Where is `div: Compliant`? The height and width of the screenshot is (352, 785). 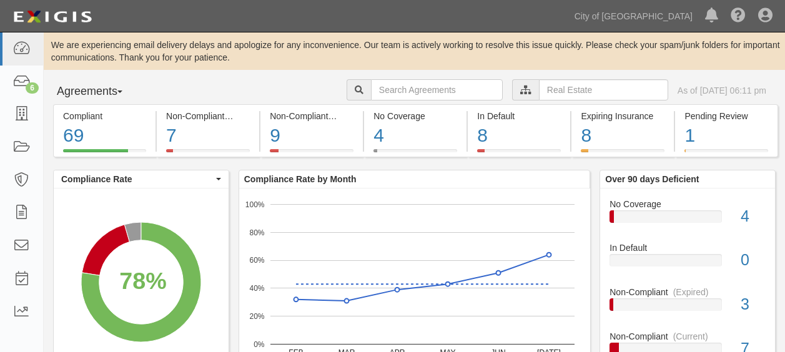
div: Compliant is located at coordinates (104, 116).